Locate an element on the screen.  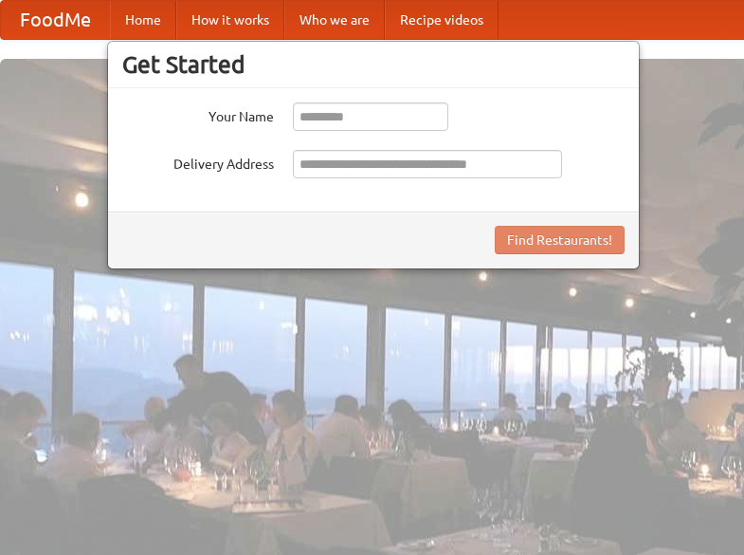
a: FoodMe is located at coordinates (55, 20).